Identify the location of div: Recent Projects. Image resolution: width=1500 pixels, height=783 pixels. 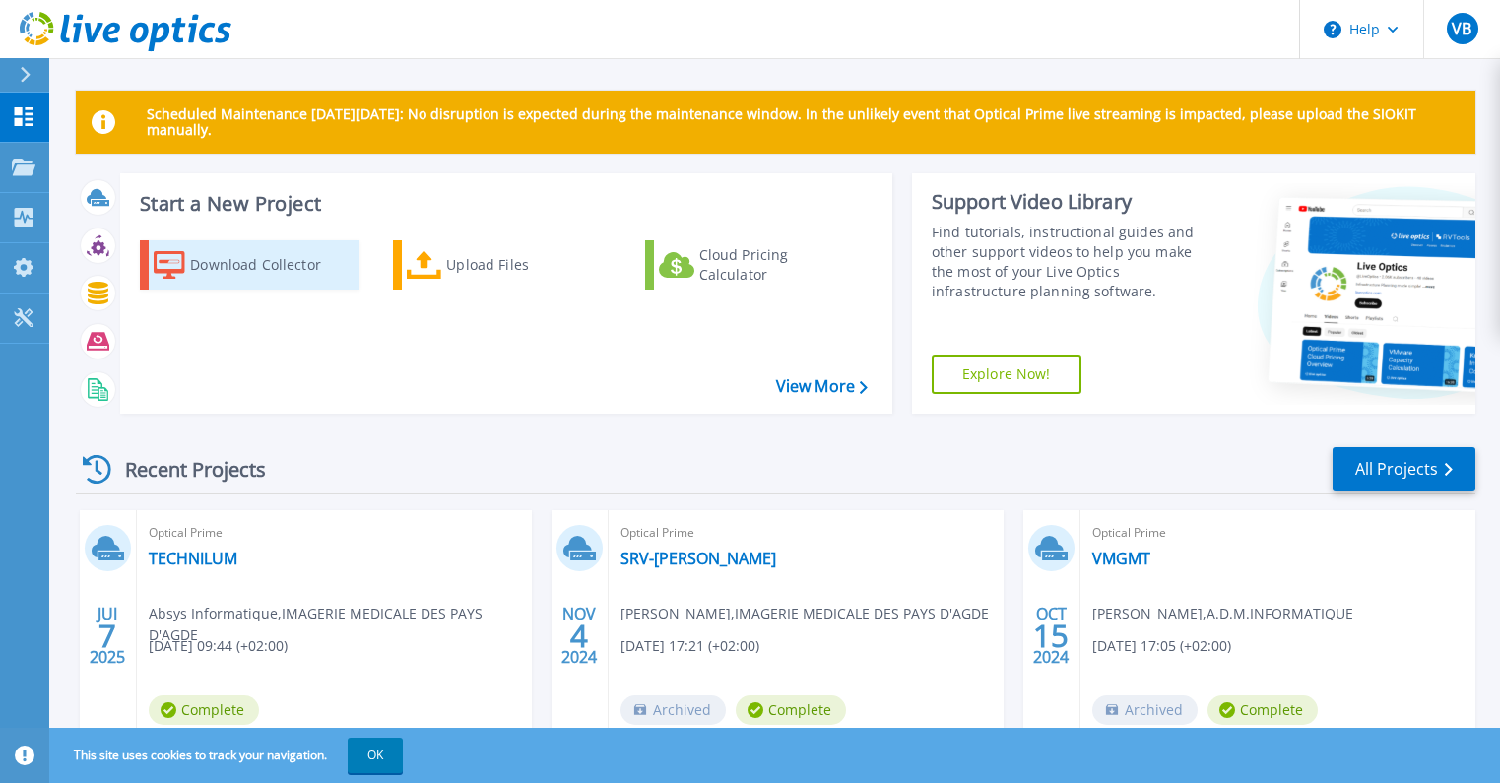
(184, 469).